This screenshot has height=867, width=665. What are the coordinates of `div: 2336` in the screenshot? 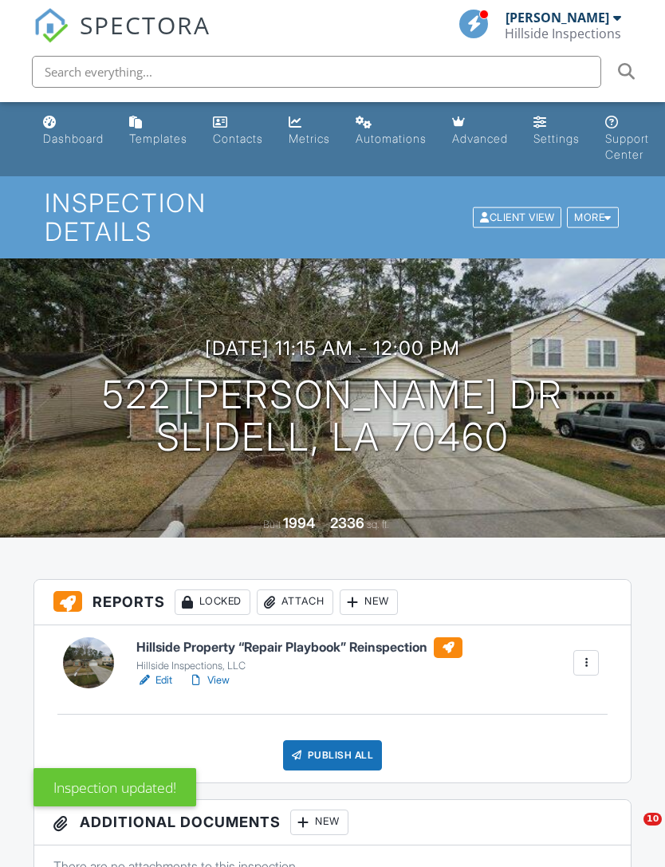 It's located at (347, 522).